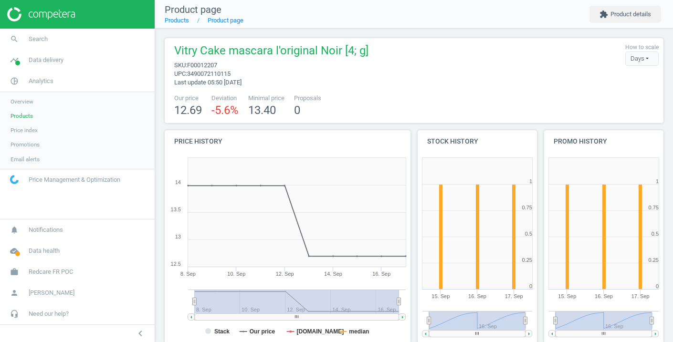 This screenshot has width=673, height=342. I want to click on span: F00012207, so click(202, 65).